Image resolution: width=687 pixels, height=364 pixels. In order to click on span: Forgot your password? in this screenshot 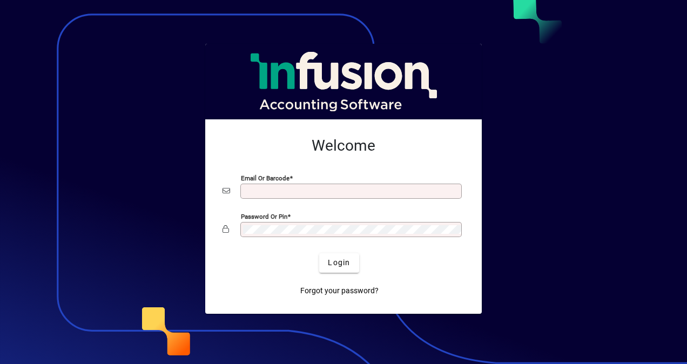, I will do `click(339, 290)`.